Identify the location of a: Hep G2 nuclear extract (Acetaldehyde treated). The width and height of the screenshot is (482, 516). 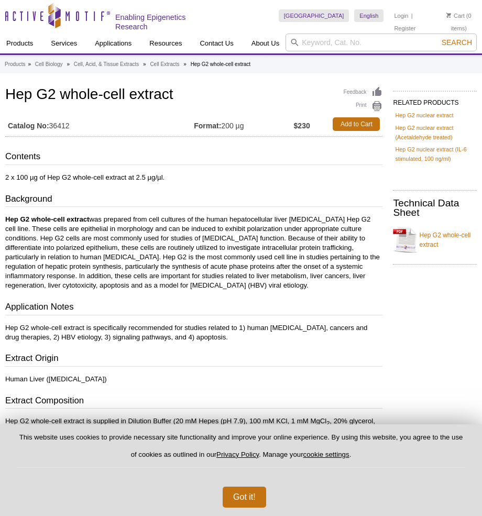
(435, 133).